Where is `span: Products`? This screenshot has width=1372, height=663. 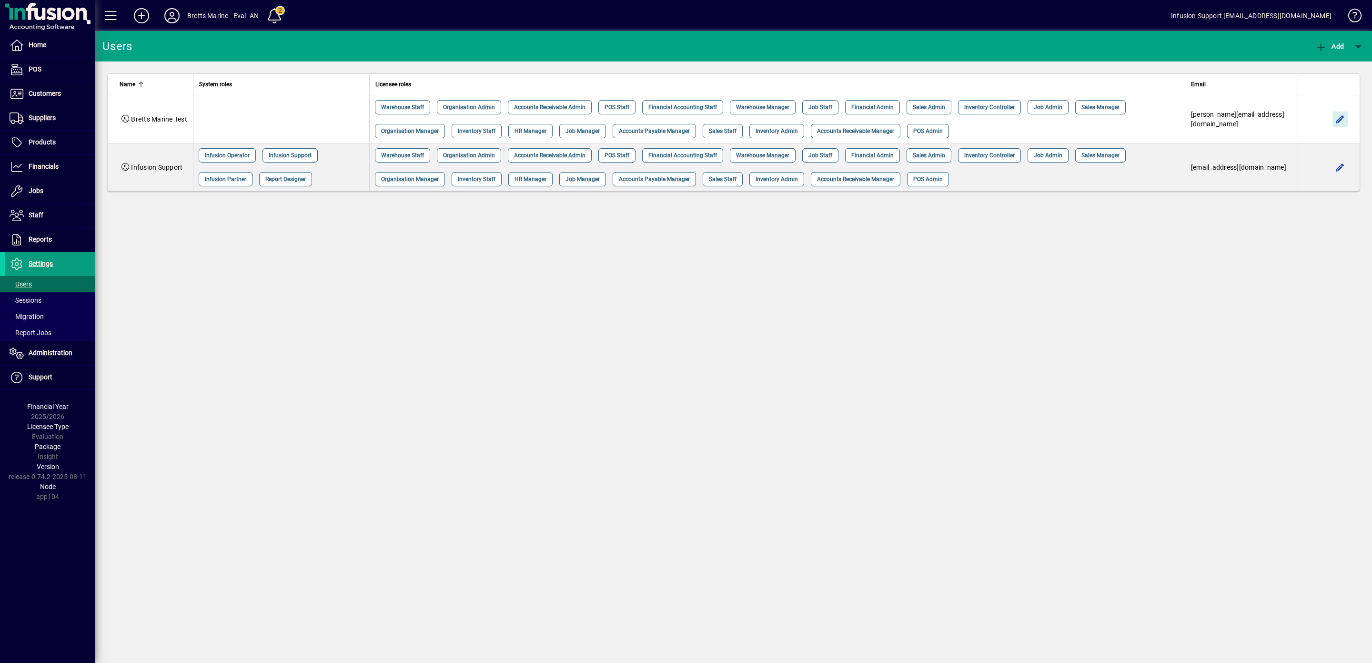 span: Products is located at coordinates (42, 142).